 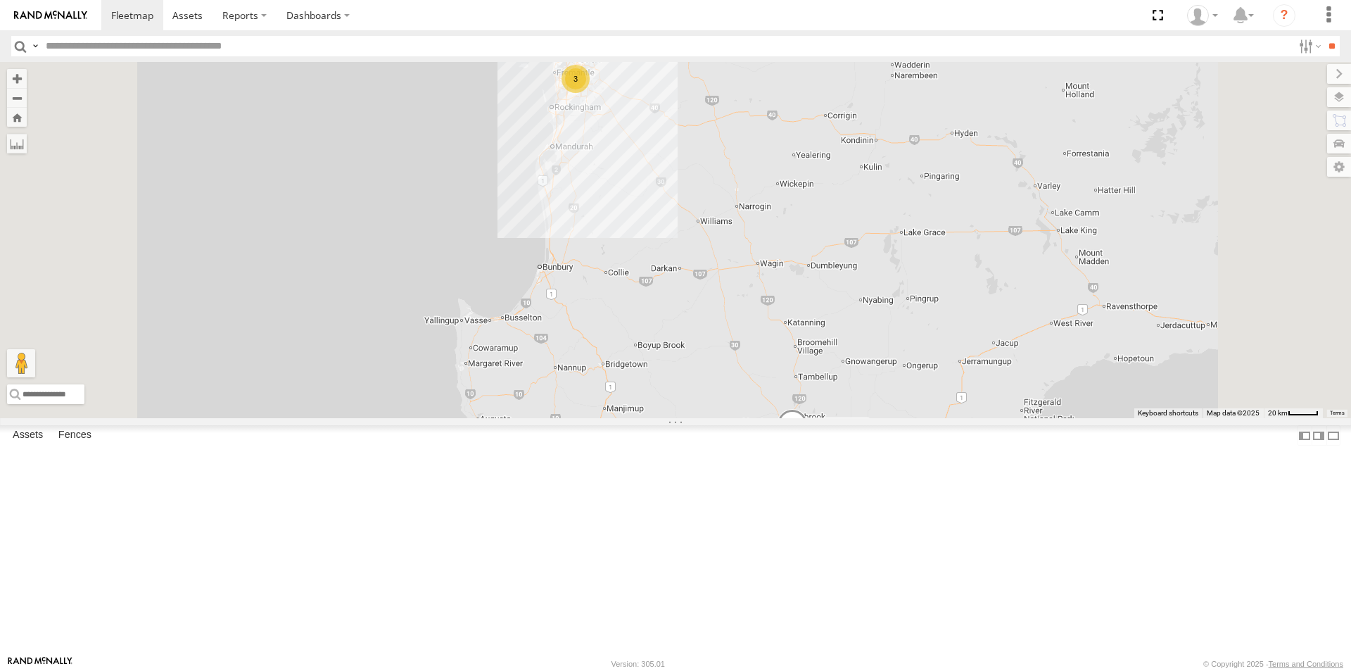 What do you see at coordinates (638, 664) in the screenshot?
I see `div: Version: 305.01` at bounding box center [638, 664].